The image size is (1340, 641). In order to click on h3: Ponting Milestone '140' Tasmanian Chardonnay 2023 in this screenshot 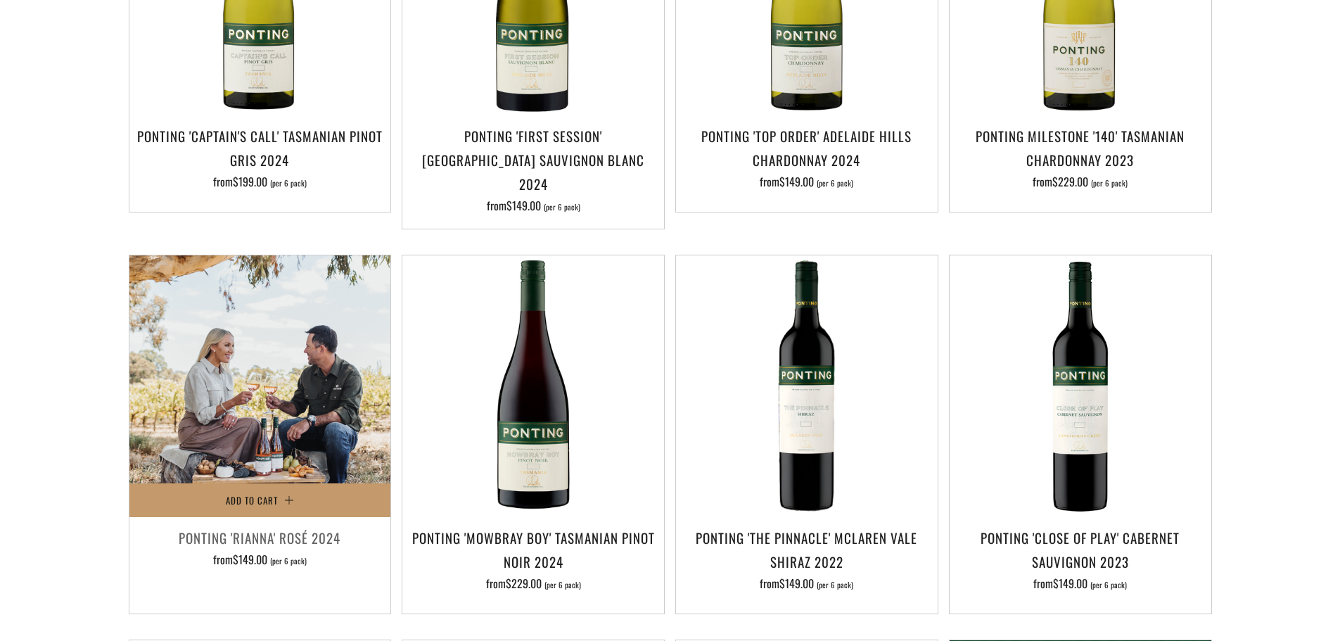, I will do `click(1080, 148)`.